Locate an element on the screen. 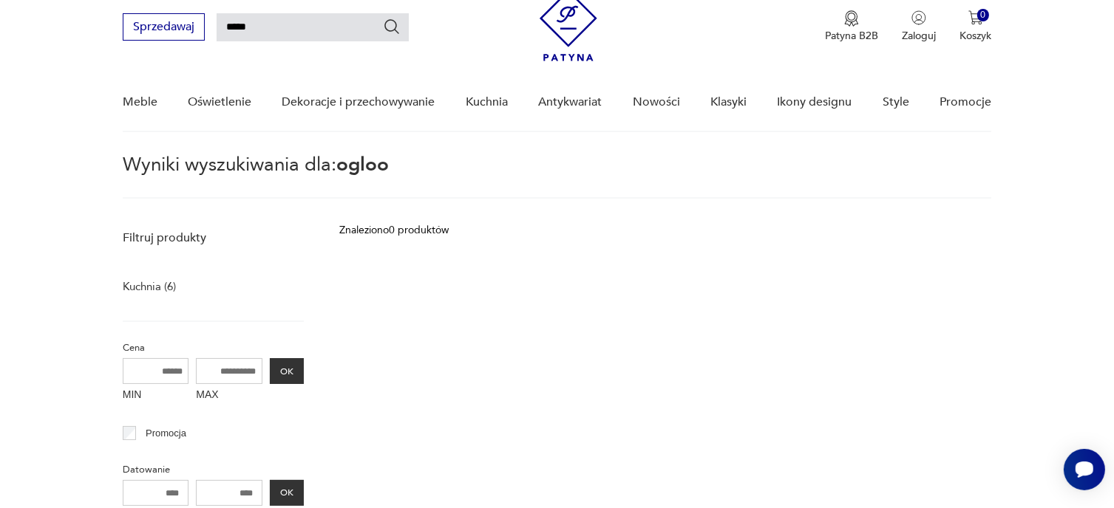 The width and height of the screenshot is (1114, 508). button: 0Koszyk is located at coordinates (975, 27).